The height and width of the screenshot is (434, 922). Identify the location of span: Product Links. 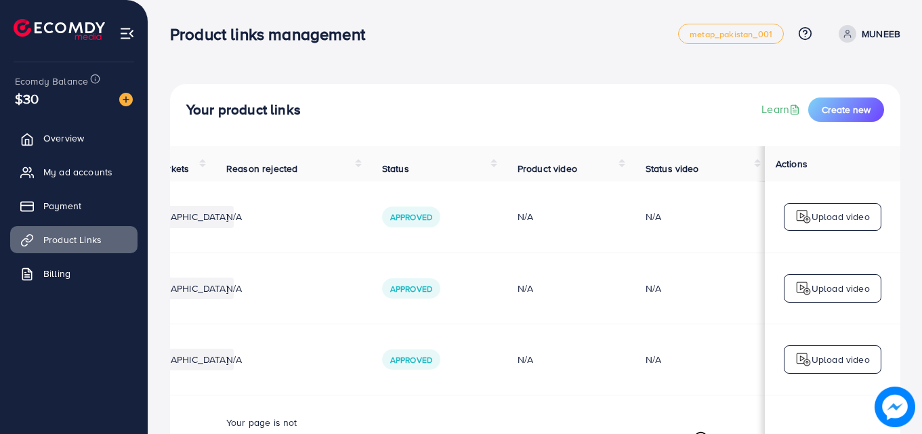
(73, 240).